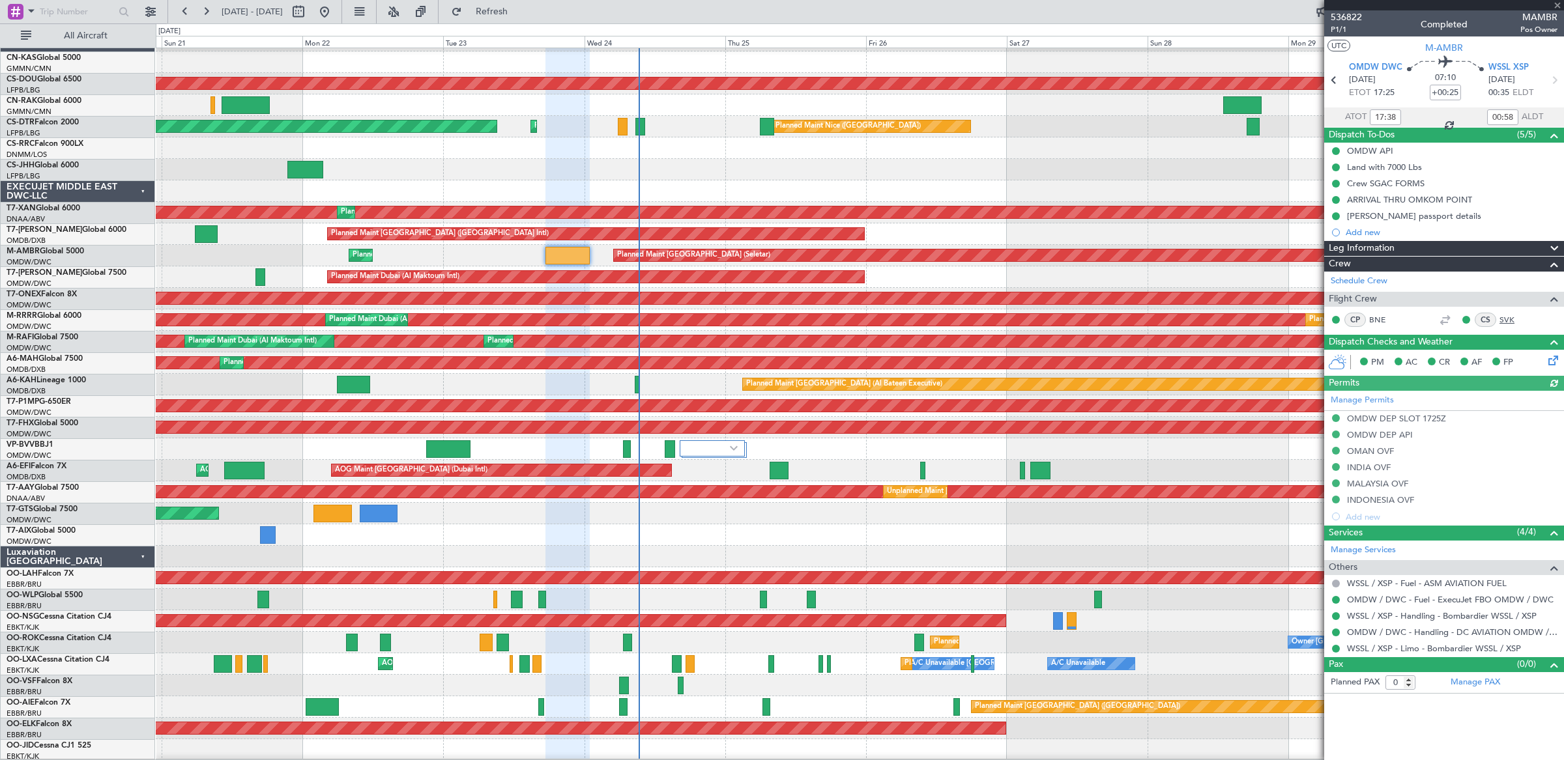  What do you see at coordinates (1514, 320) in the screenshot?
I see `a: SVK` at bounding box center [1514, 320].